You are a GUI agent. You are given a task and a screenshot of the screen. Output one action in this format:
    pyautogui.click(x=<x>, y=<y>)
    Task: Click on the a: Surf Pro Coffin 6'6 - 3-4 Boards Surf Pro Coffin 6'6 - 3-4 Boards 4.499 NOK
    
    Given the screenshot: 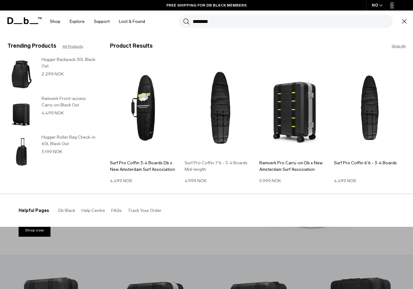 What is the action you would take?
    pyautogui.click(x=369, y=122)
    